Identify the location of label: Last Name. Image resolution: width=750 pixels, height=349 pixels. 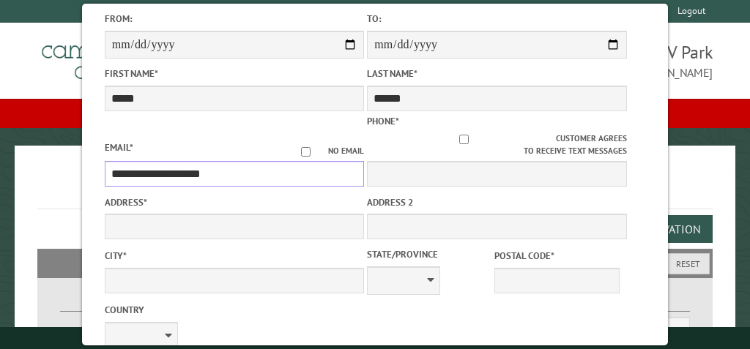
(497, 73).